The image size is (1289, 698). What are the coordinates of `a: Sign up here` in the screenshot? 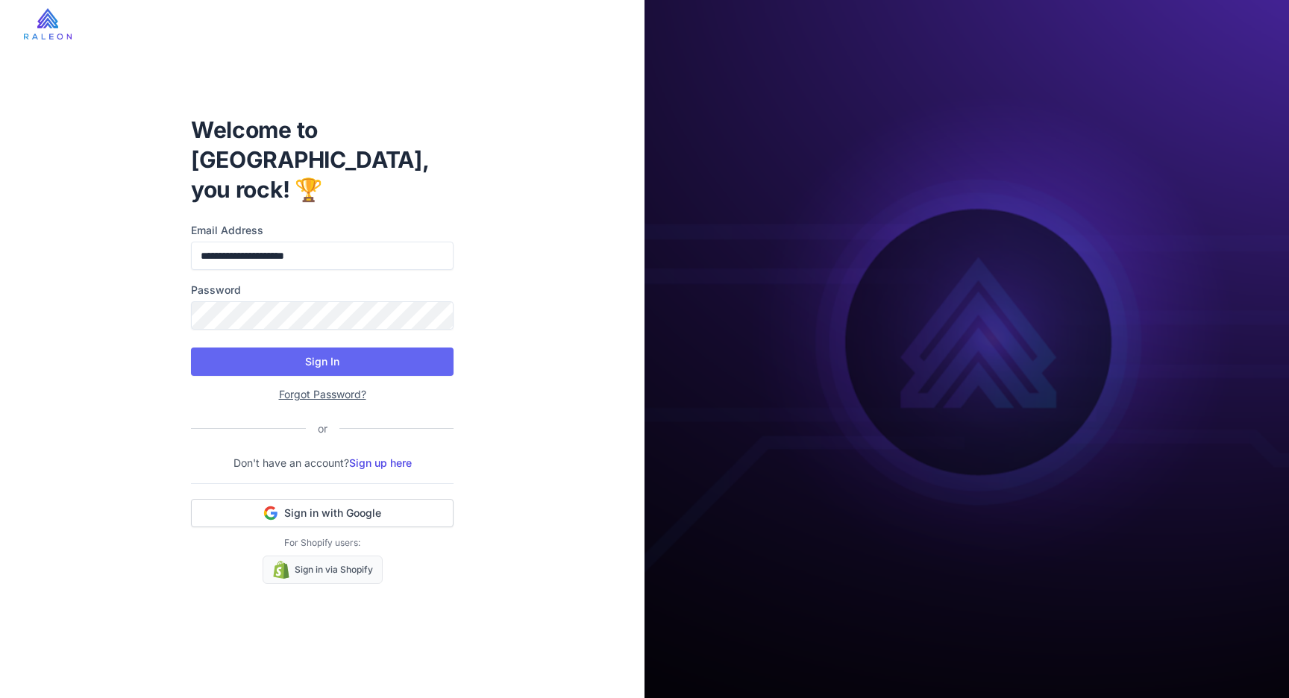 It's located at (380, 462).